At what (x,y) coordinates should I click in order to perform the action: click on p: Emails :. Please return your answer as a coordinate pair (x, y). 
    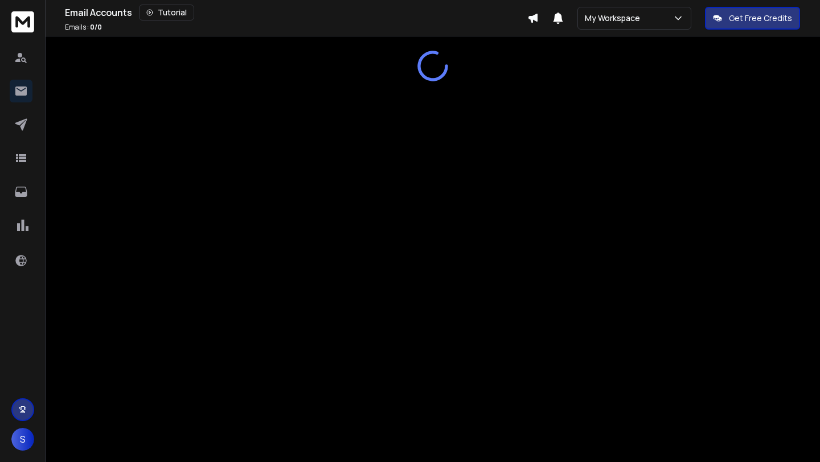
    Looking at the image, I should click on (83, 27).